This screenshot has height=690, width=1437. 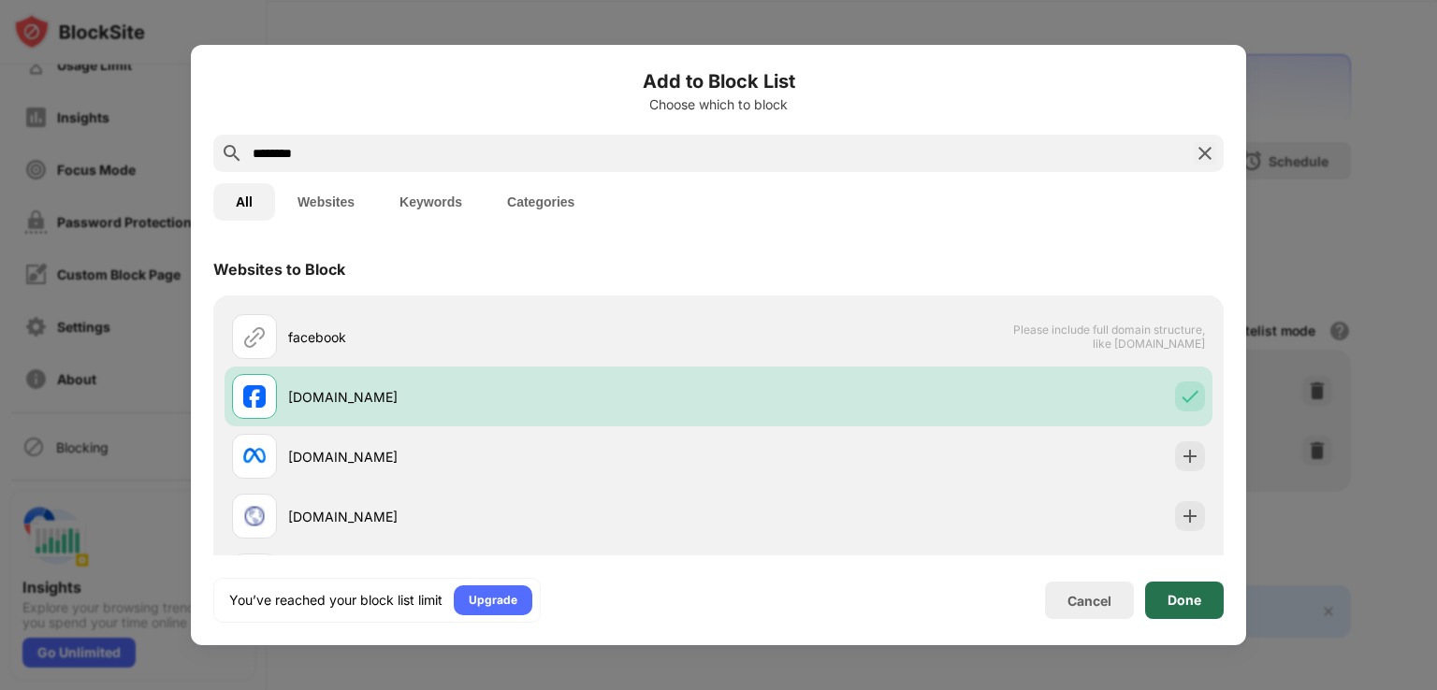 I want to click on div: Choose which to block, so click(x=719, y=105).